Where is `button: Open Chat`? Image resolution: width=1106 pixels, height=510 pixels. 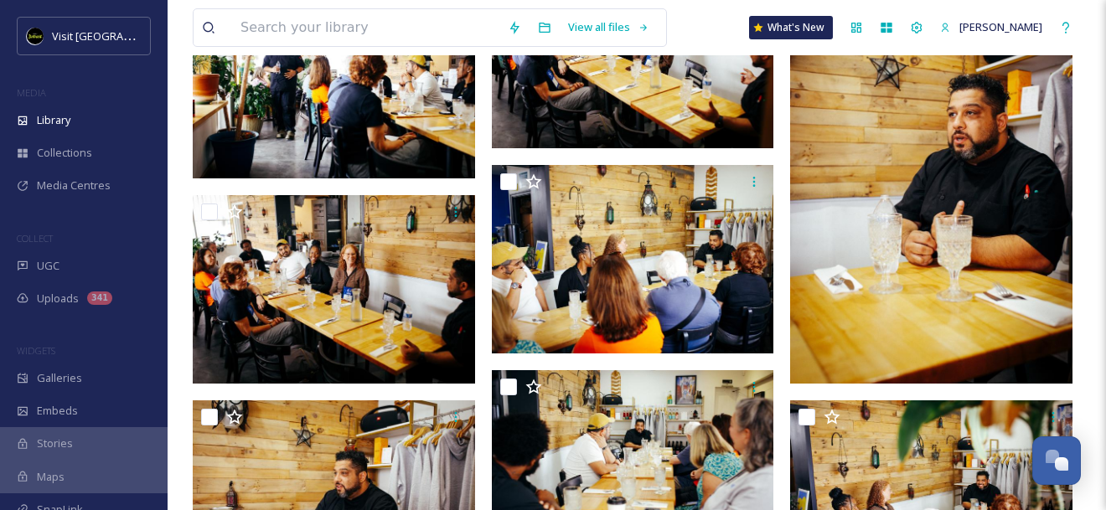 button: Open Chat is located at coordinates (1057, 461).